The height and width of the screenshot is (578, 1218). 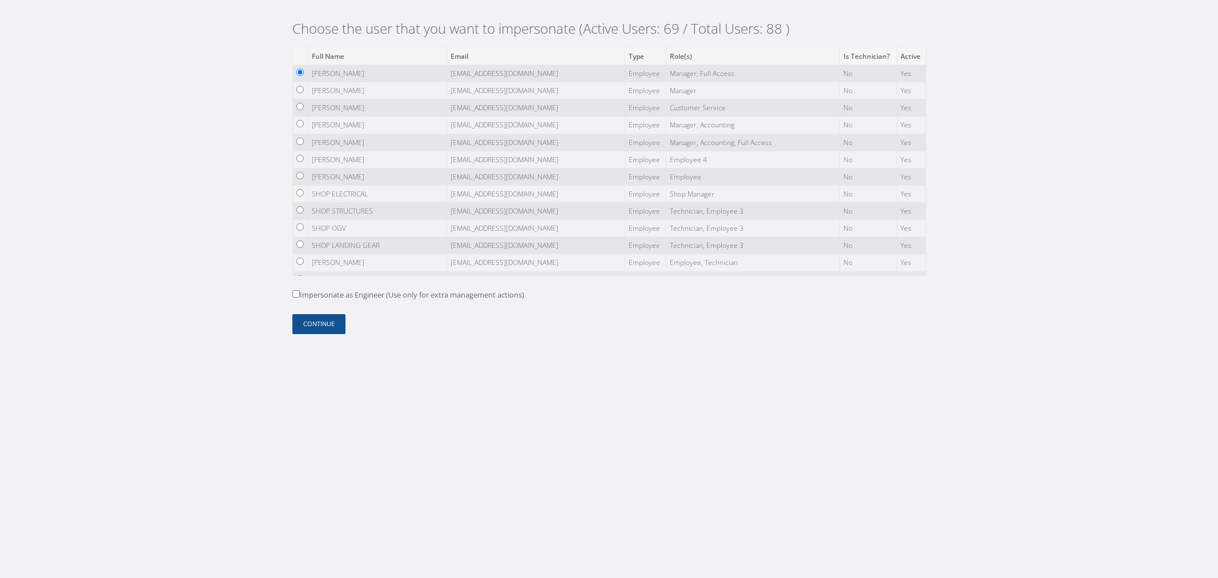 I want to click on td: Shop Manager, so click(x=752, y=194).